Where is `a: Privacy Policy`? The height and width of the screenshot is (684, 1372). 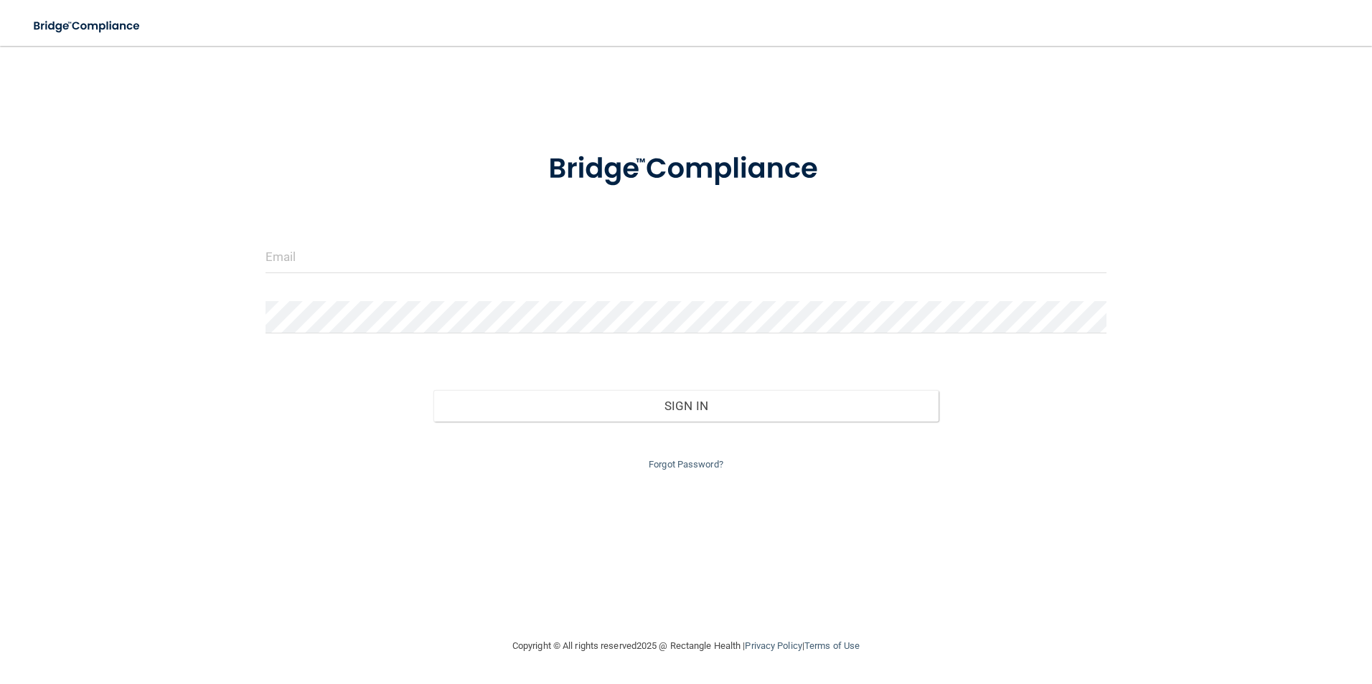 a: Privacy Policy is located at coordinates (773, 646).